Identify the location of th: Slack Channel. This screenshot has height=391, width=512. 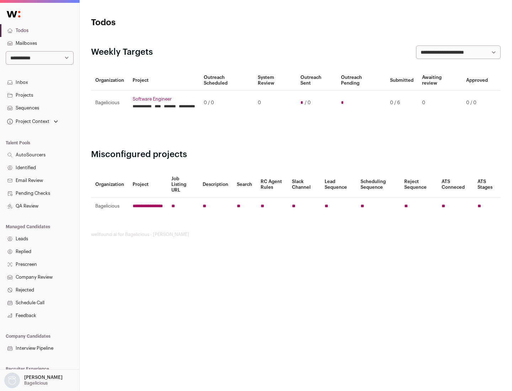
(304, 185).